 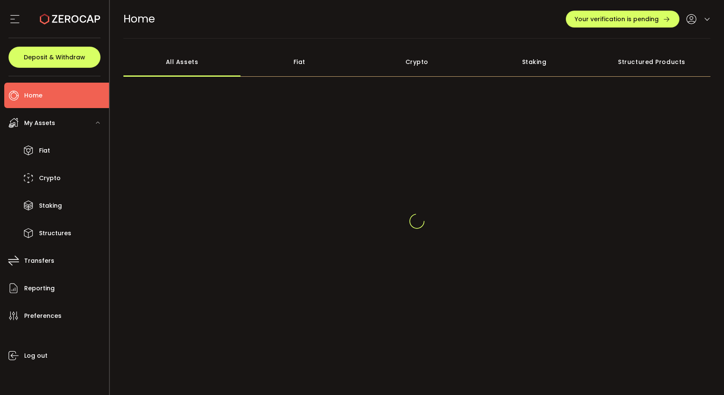 I want to click on button: Your verification is pending, so click(x=623, y=19).